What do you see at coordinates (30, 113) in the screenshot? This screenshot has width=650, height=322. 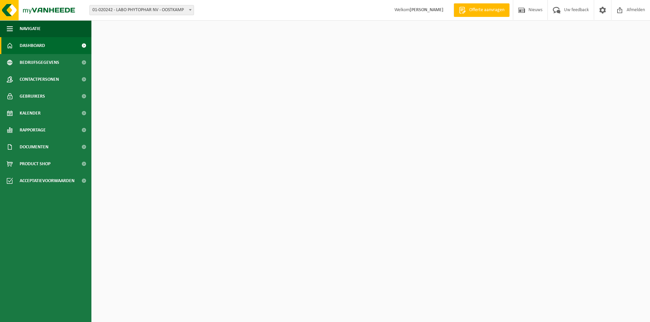 I see `span: Kalender` at bounding box center [30, 113].